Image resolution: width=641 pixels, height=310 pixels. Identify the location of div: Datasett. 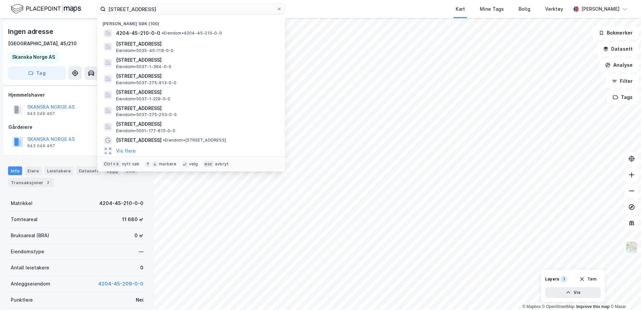
(88, 171).